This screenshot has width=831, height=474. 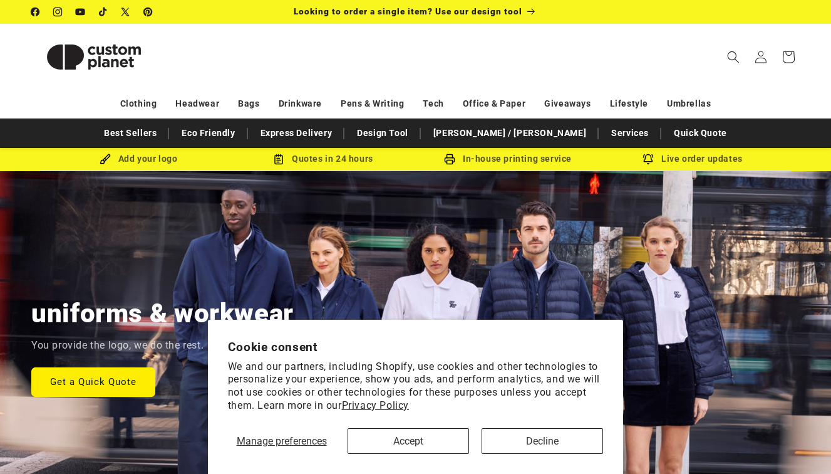 What do you see at coordinates (94, 56) in the screenshot?
I see `a: Custom Planet` at bounding box center [94, 56].